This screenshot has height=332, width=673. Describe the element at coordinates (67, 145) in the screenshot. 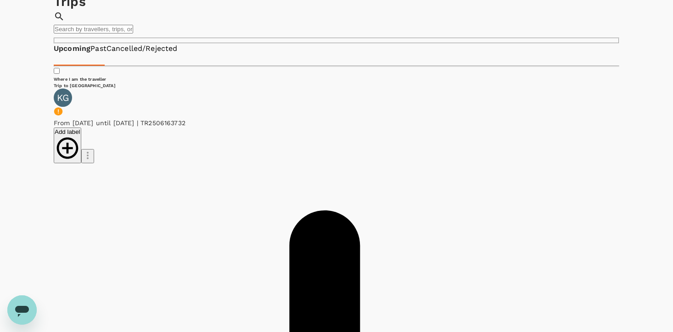

I see `button: Add label` at that location.